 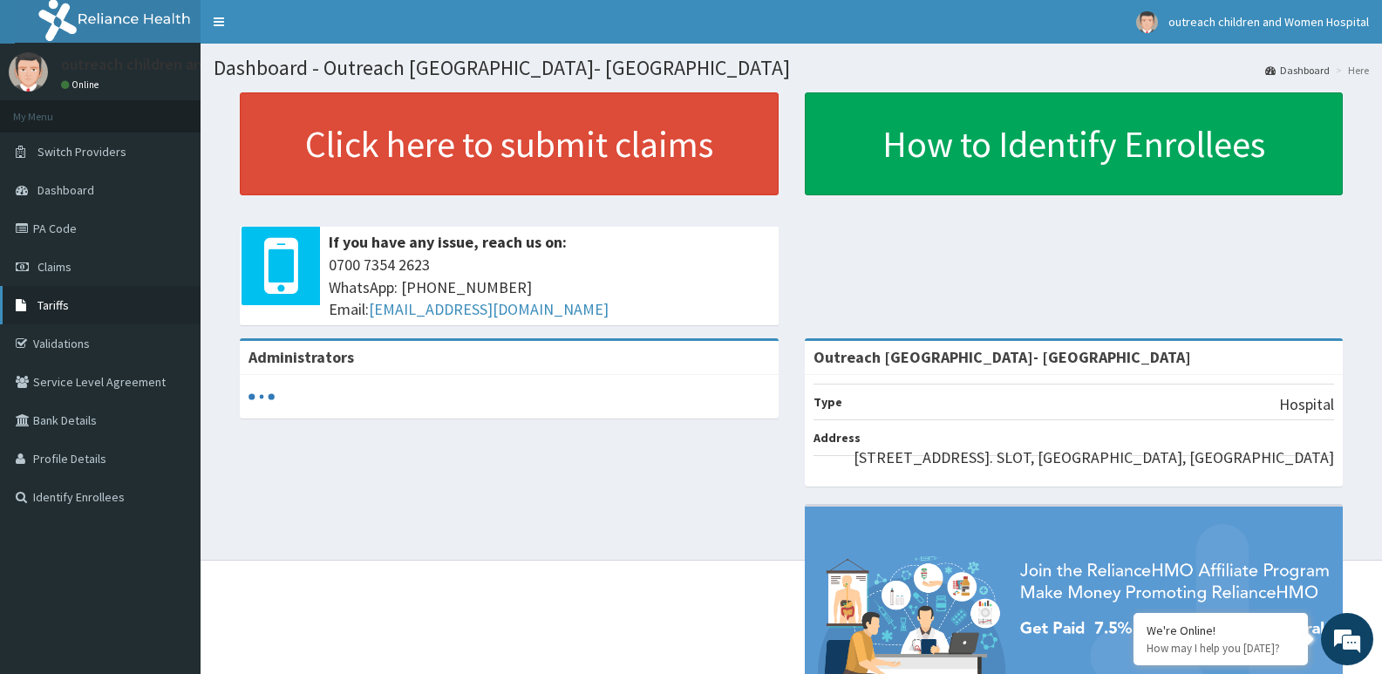 I want to click on li: Here, so click(x=1349, y=70).